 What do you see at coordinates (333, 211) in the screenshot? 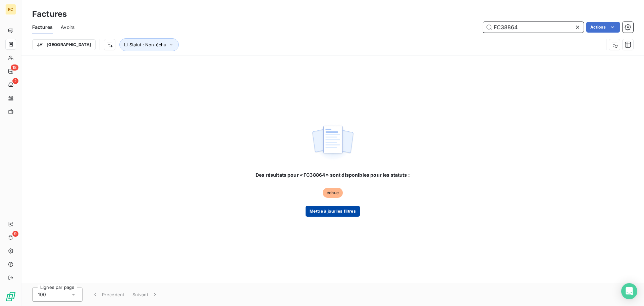
I see `button: Mettre à jour les filtres` at bounding box center [333, 211].